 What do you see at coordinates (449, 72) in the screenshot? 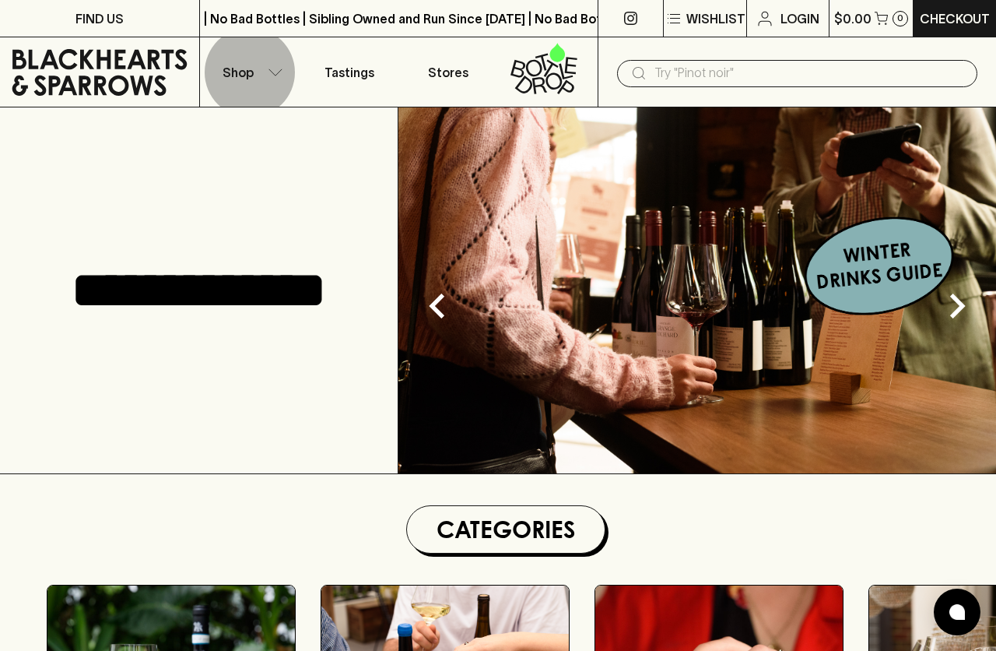
I see `a: Stores` at bounding box center [449, 72].